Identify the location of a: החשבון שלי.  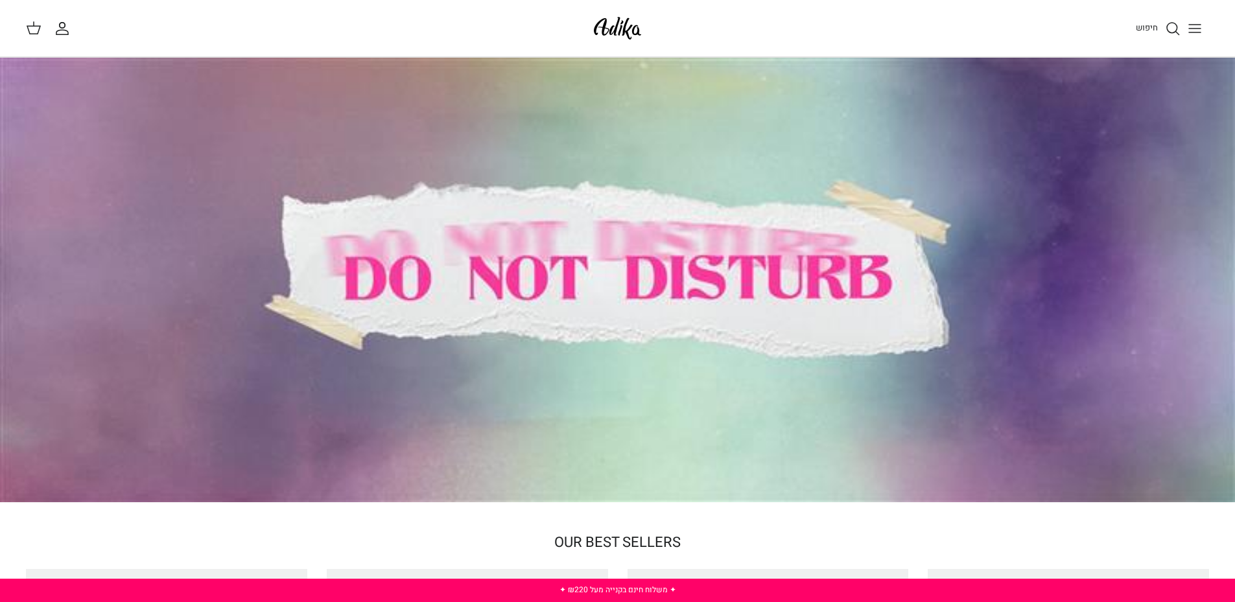
(65, 29).